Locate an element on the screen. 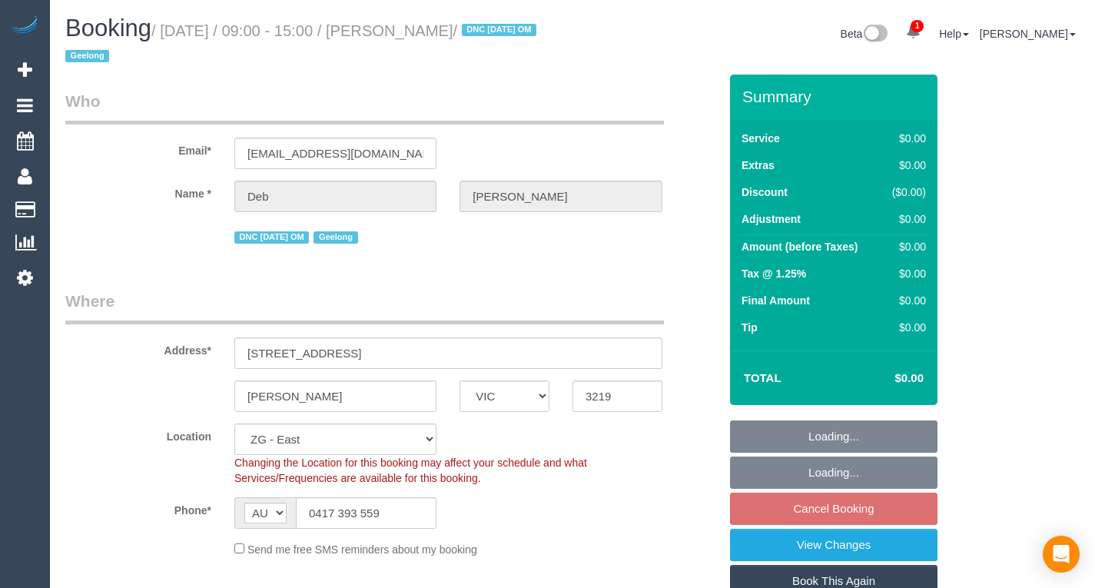  label: Email* is located at coordinates (138, 148).